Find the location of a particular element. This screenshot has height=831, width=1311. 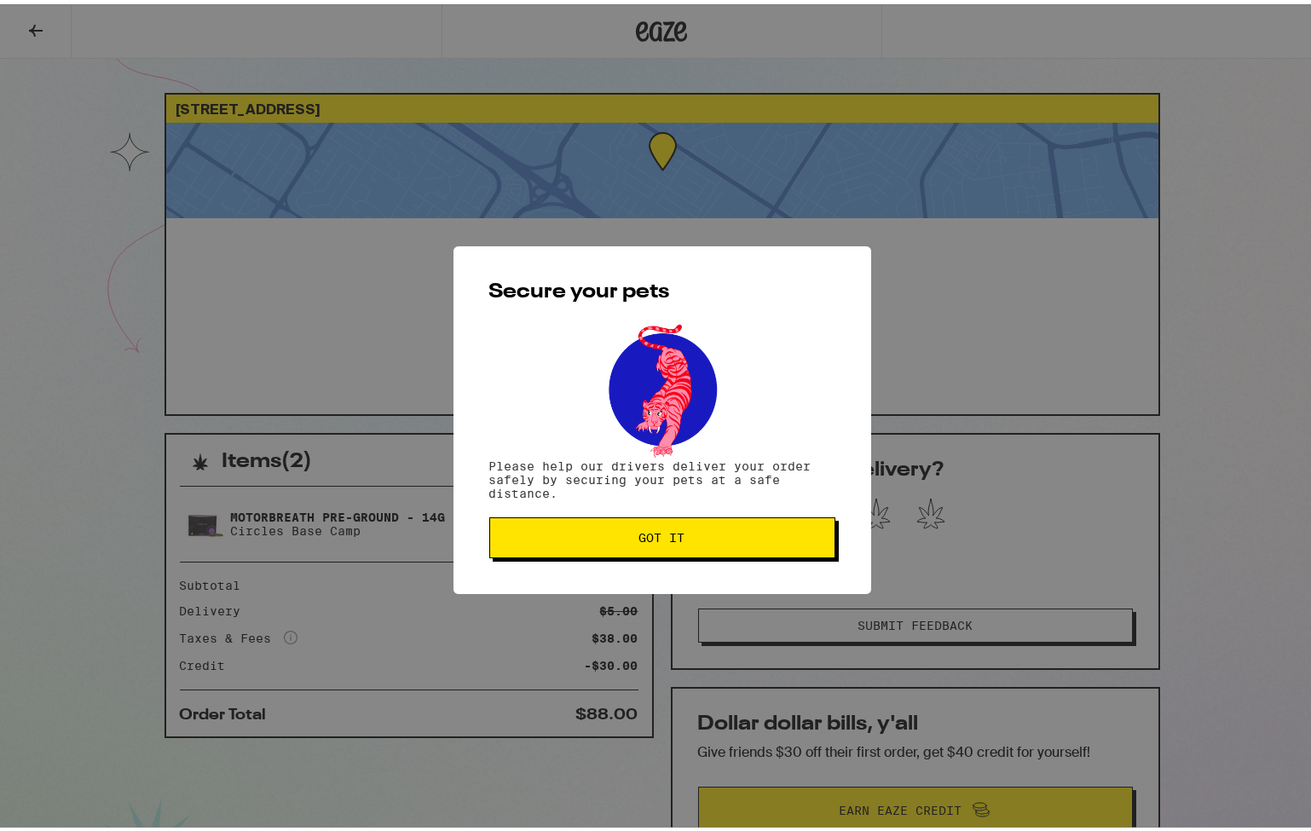

button: Got it is located at coordinates (662, 534).